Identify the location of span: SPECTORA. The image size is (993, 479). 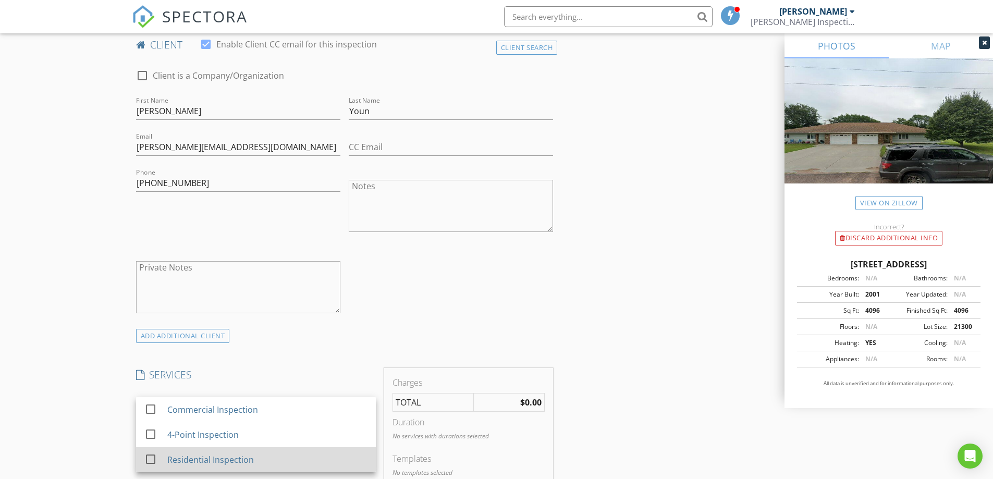
(205, 16).